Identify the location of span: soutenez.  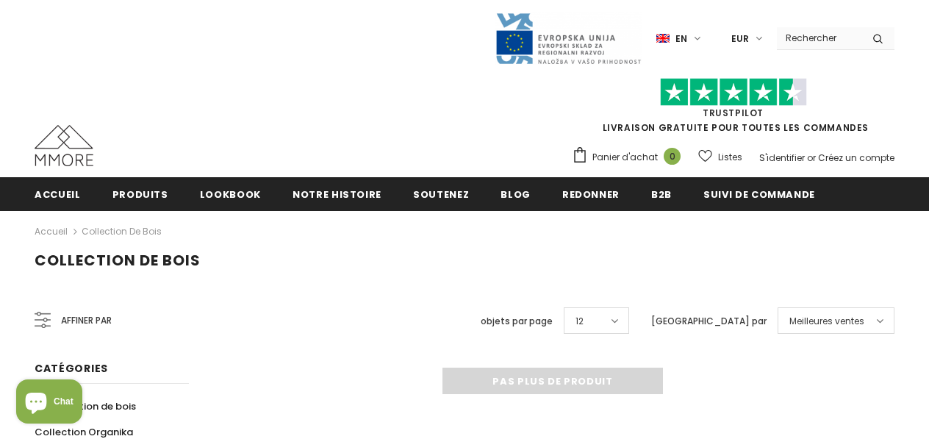
(441, 194).